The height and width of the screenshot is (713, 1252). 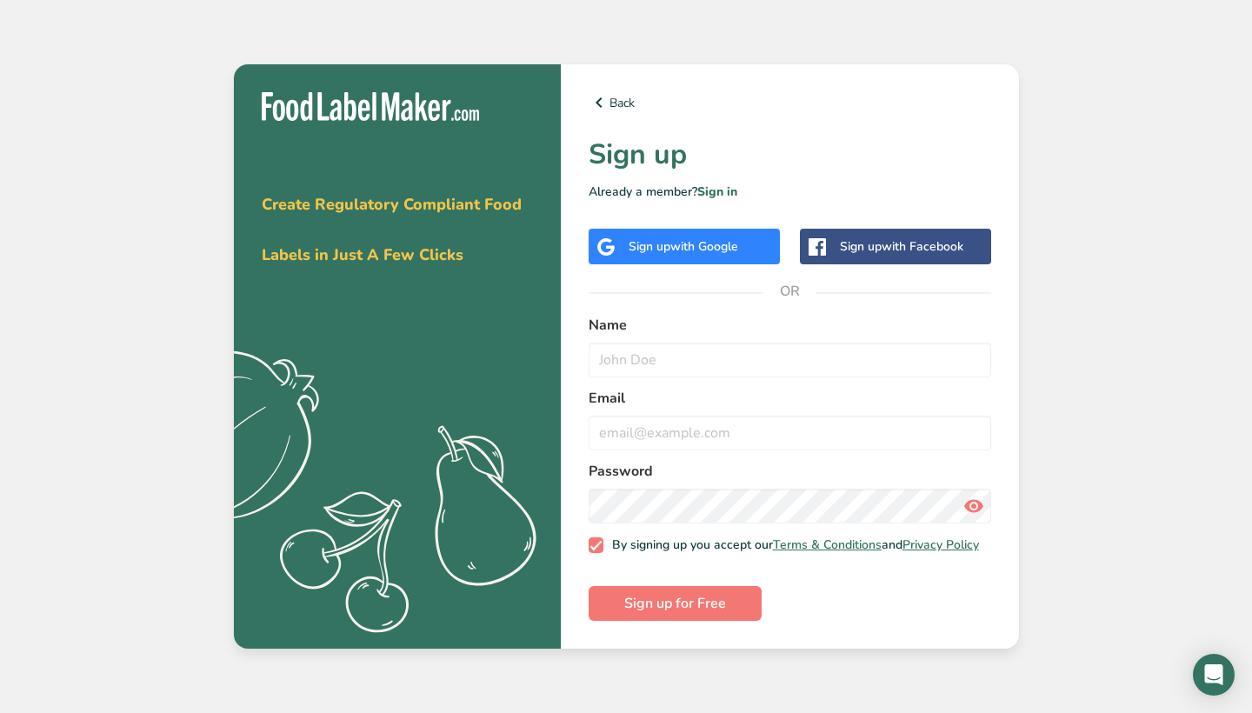 I want to click on a: Back, so click(x=790, y=103).